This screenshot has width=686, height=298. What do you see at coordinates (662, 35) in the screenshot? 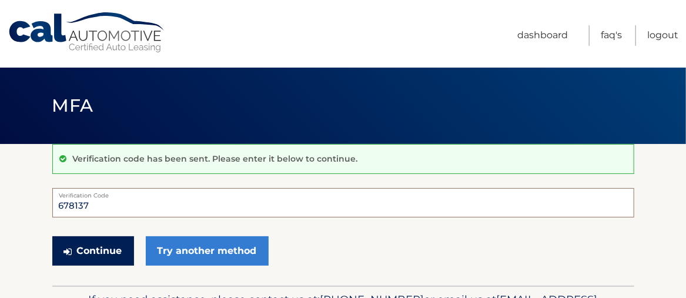
I see `a: Logout` at bounding box center [662, 35].